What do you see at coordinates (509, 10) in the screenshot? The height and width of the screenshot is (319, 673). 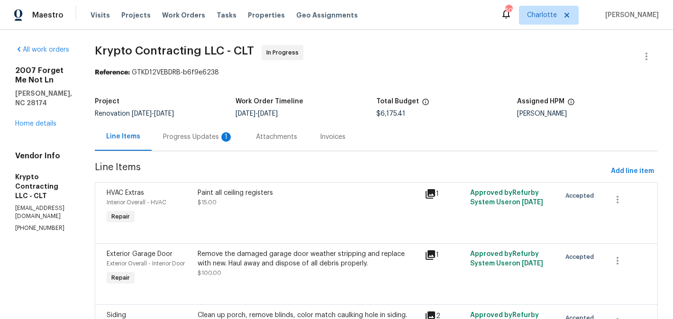 I see `div: 50` at bounding box center [509, 10].